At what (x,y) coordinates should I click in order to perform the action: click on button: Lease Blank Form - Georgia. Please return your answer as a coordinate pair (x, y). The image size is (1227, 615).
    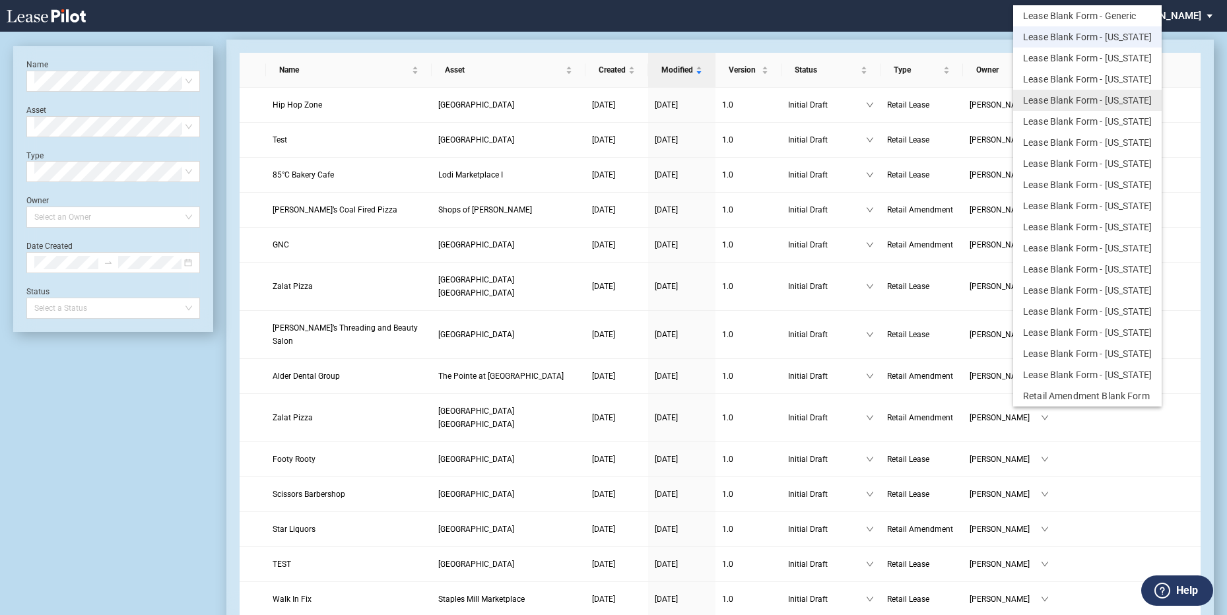
    Looking at the image, I should click on (1087, 79).